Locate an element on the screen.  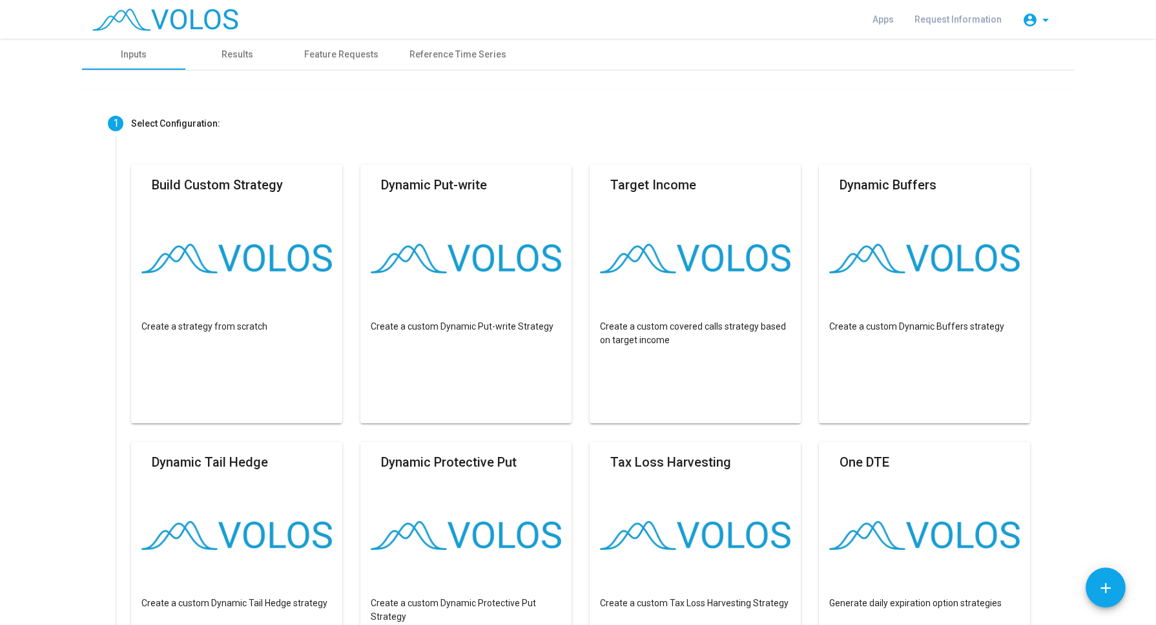
p: Create a custom Dynamic Tail Hedge strategy is located at coordinates (236, 603).